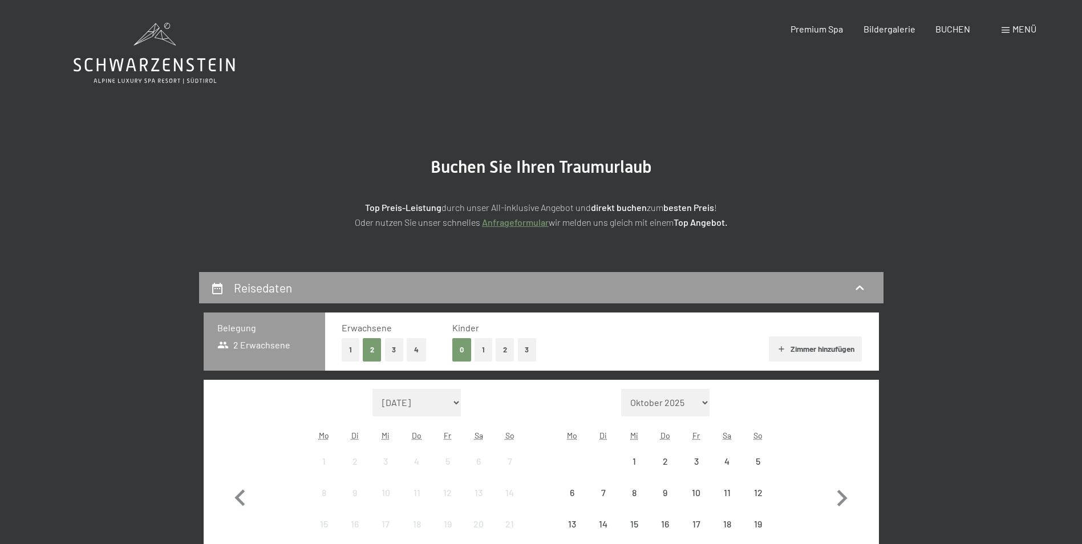 The image size is (1082, 544). Describe the element at coordinates (417, 524) in the screenshot. I see `div: Thu Sep 18 2025` at that location.